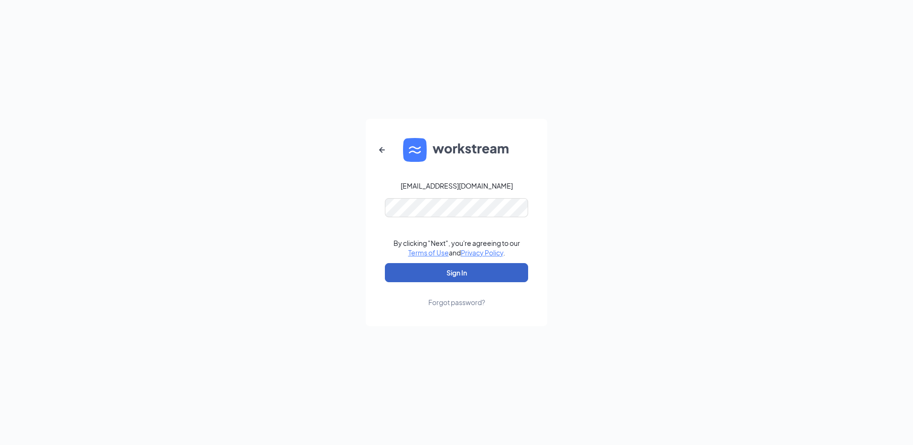  What do you see at coordinates (382, 150) in the screenshot?
I see `svg: ArrowLeftNew` at bounding box center [382, 150].